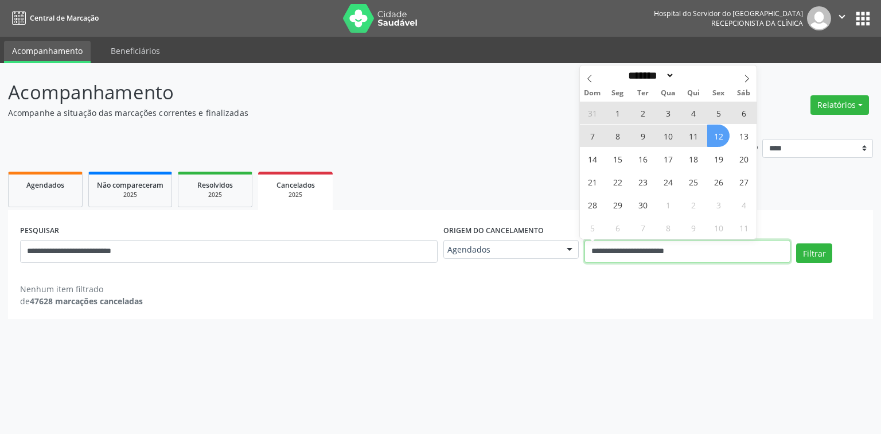 The width and height of the screenshot is (881, 434). What do you see at coordinates (592, 181) in the screenshot?
I see `span: Setembro 21, 2025` at bounding box center [592, 181].